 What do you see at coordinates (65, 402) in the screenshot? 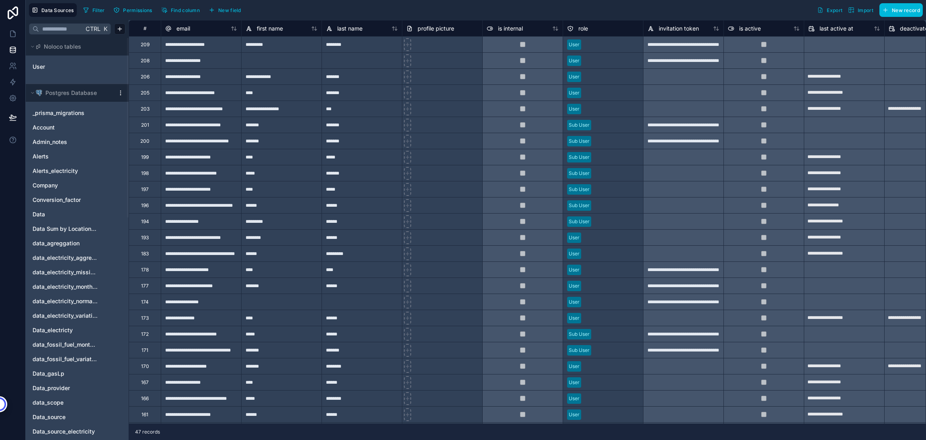
I see `a: data_scope` at bounding box center [65, 402].